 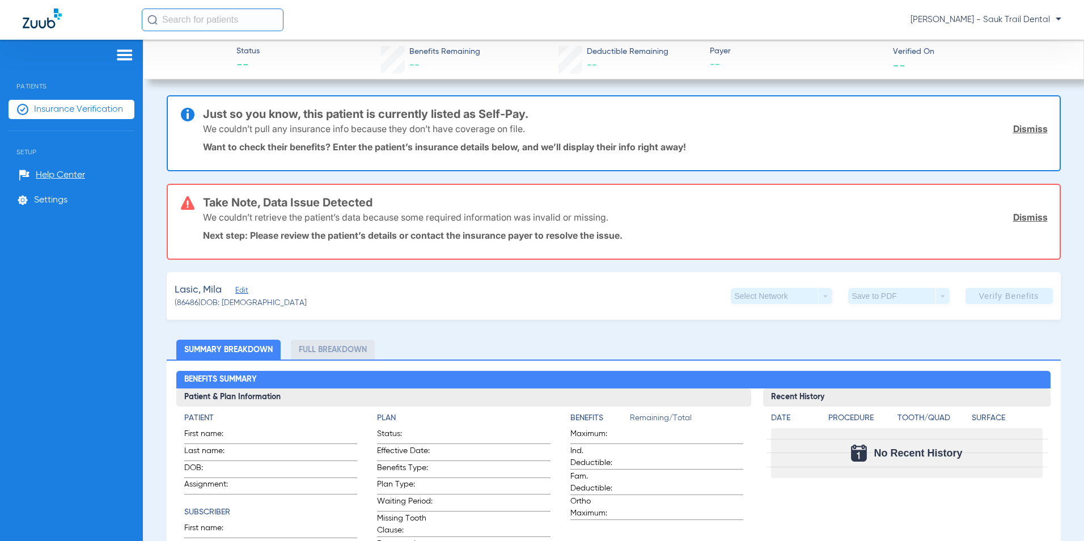 I want to click on span: Help Center, so click(x=60, y=175).